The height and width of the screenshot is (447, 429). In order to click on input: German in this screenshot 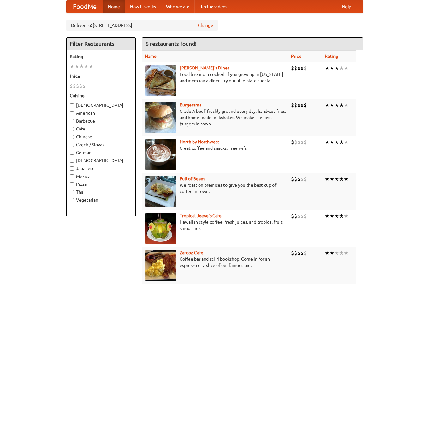, I will do `click(72, 153)`.